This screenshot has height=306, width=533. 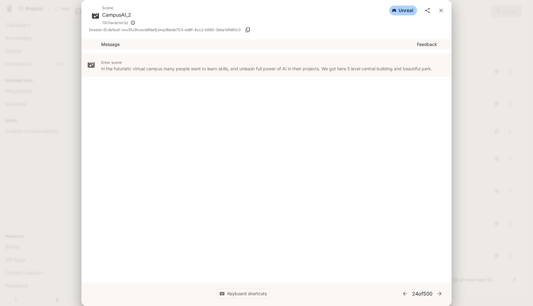 What do you see at coordinates (119, 15) in the screenshot?
I see `p: CampusAI_2` at bounding box center [119, 15].